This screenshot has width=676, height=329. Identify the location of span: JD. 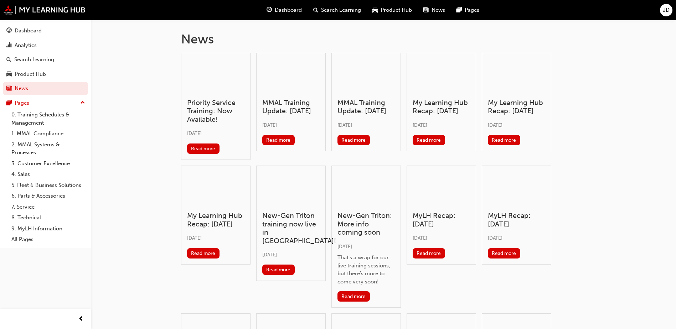
(666, 10).